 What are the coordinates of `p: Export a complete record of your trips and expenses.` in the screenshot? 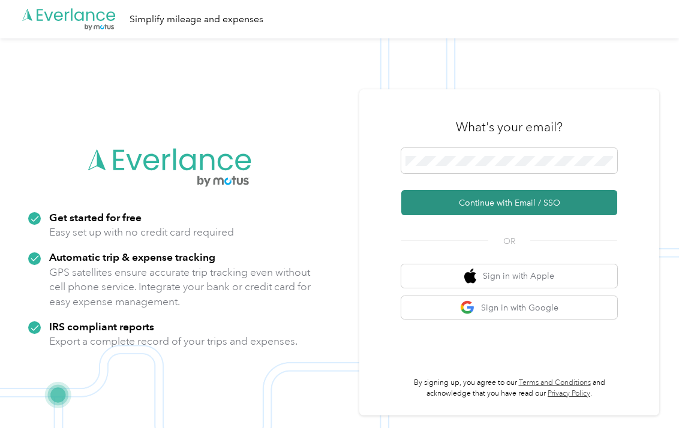 It's located at (173, 341).